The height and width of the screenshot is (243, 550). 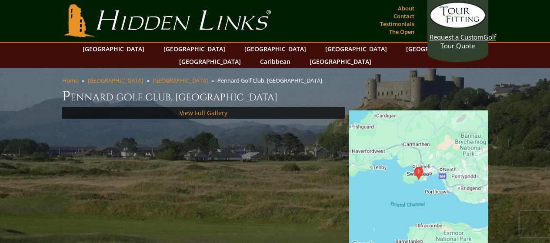 What do you see at coordinates (406, 8) in the screenshot?
I see `a: About` at bounding box center [406, 8].